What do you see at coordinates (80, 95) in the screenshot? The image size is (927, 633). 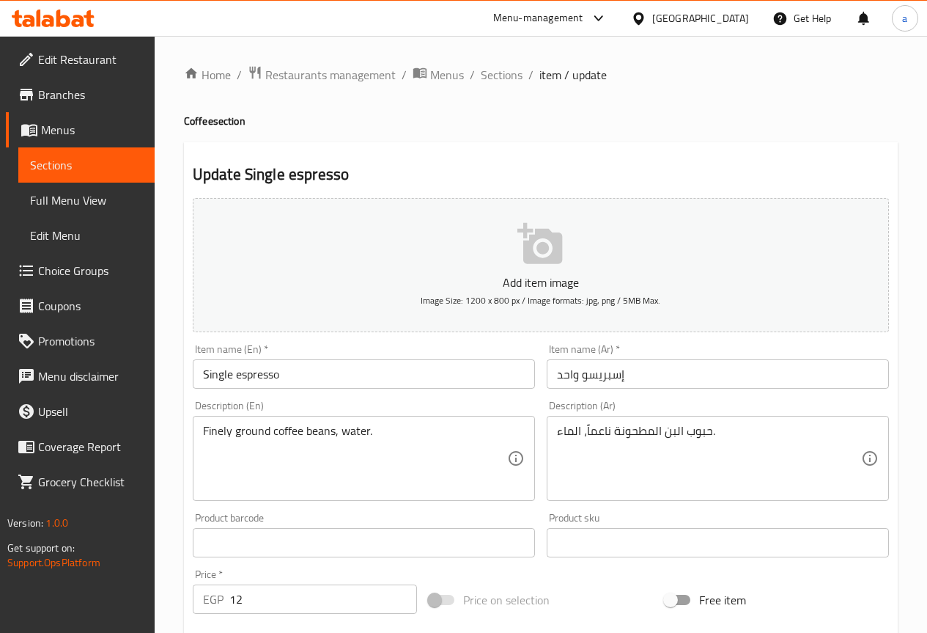 I see `a: Branches` at bounding box center [80, 95].